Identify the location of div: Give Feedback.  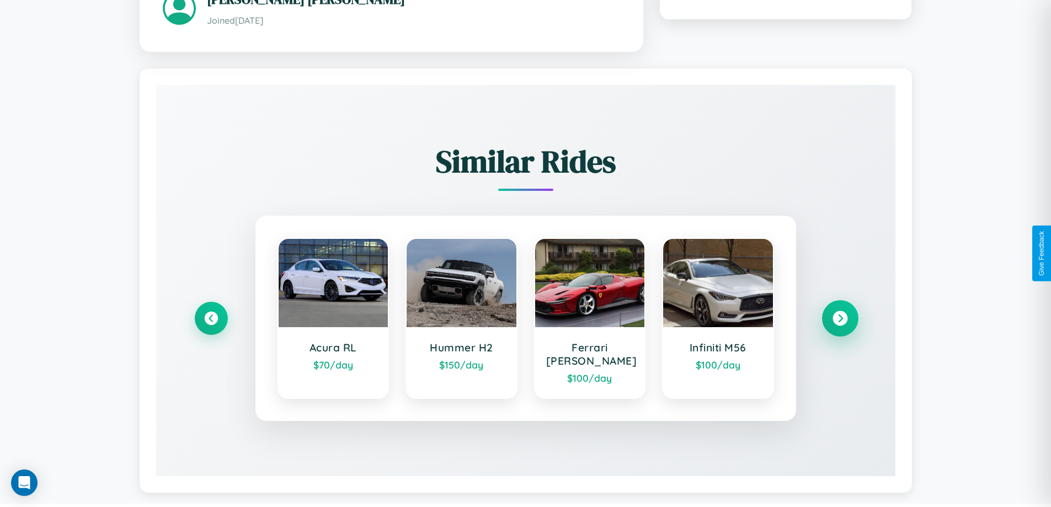
(1041, 253).